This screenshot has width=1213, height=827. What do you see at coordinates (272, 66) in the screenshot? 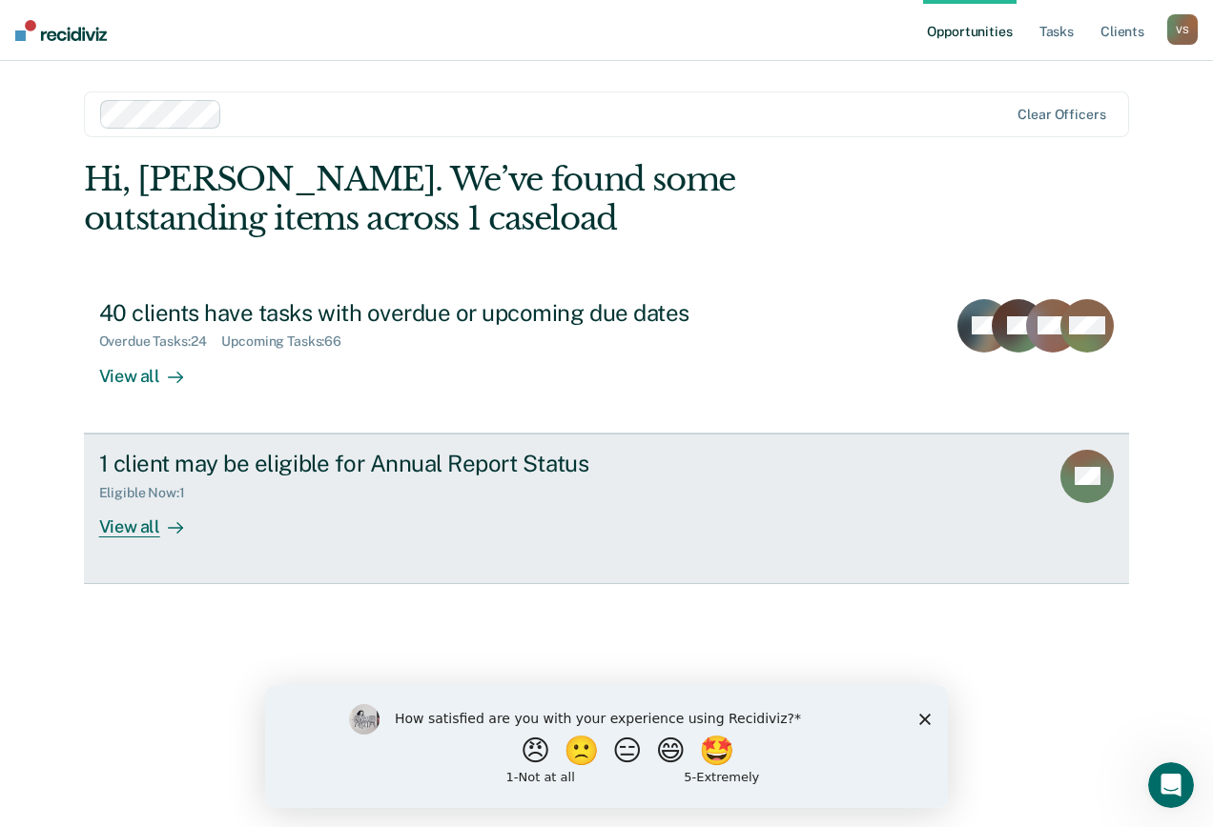
I see `button: 1` at bounding box center [272, 66].